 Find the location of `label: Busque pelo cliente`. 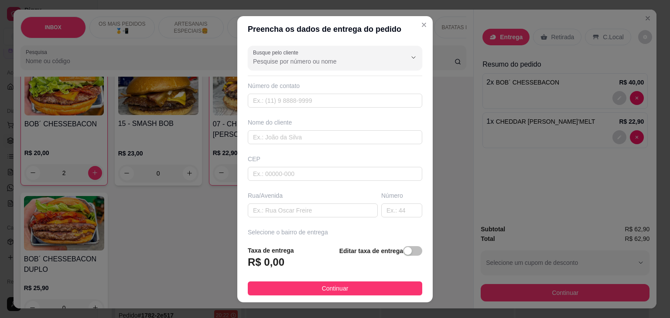

label: Busque pelo cliente is located at coordinates (277, 52).